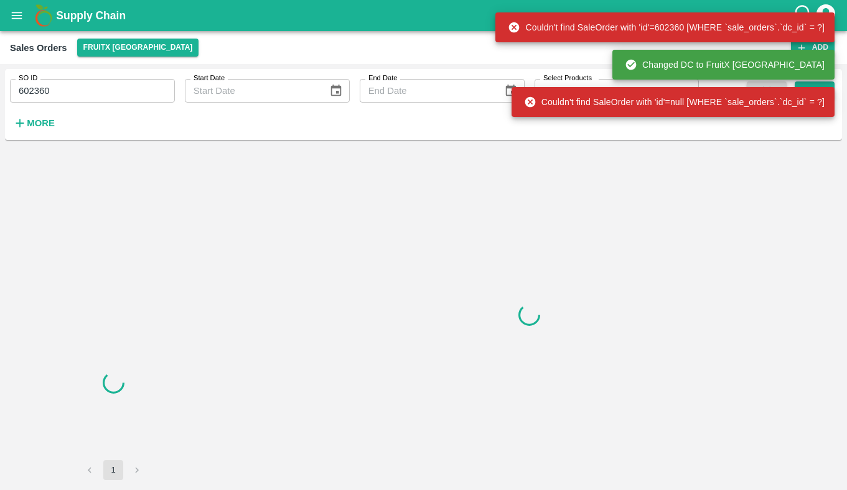  What do you see at coordinates (92, 91) in the screenshot?
I see `input: Enter SO ID` at bounding box center [92, 91].